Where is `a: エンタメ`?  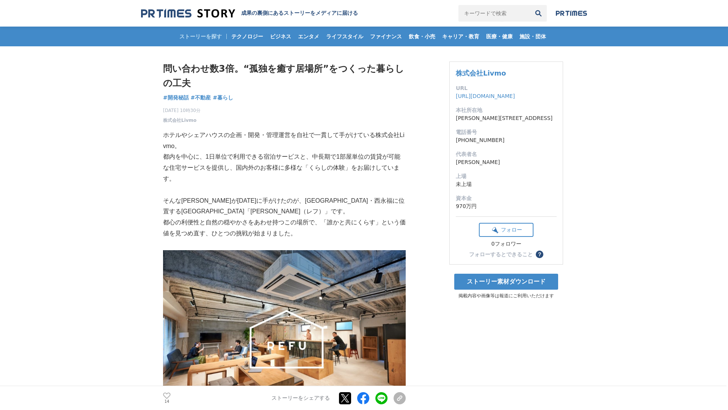 a: エンタメ is located at coordinates (309, 36).